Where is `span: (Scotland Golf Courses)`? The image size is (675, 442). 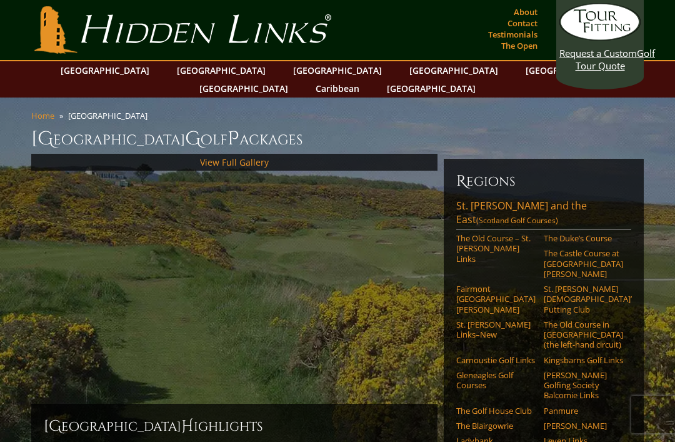 span: (Scotland Golf Courses) is located at coordinates (517, 220).